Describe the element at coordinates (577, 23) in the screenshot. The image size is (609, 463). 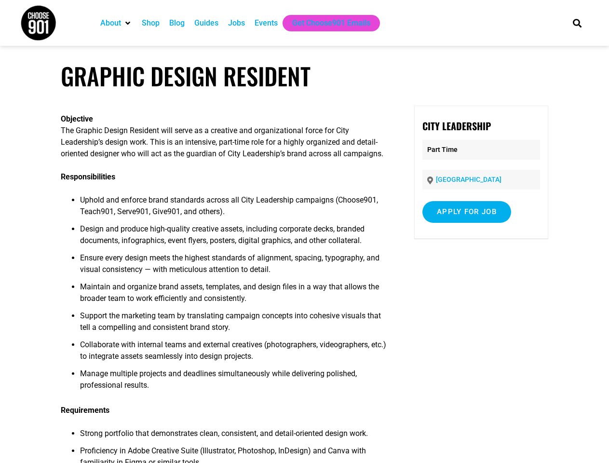
I see `div: Search` at that location.